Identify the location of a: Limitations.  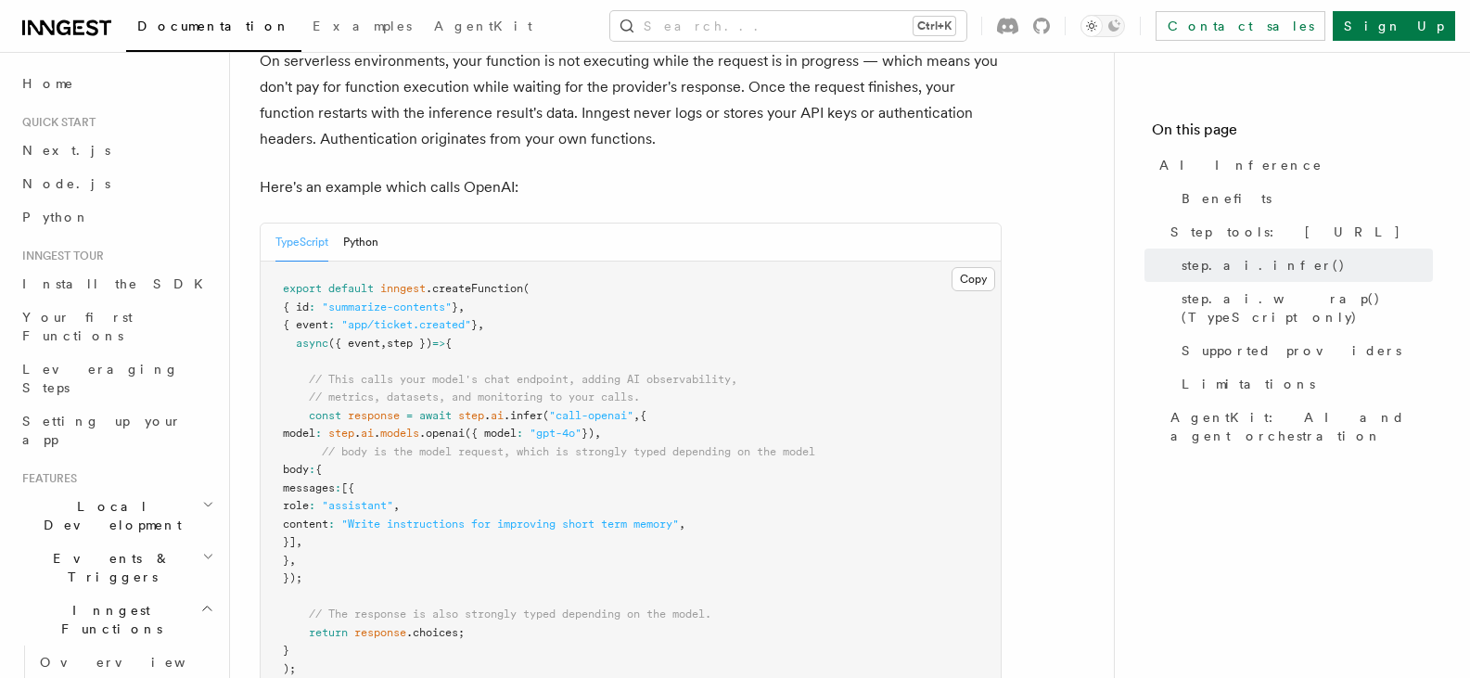
(1304, 384).